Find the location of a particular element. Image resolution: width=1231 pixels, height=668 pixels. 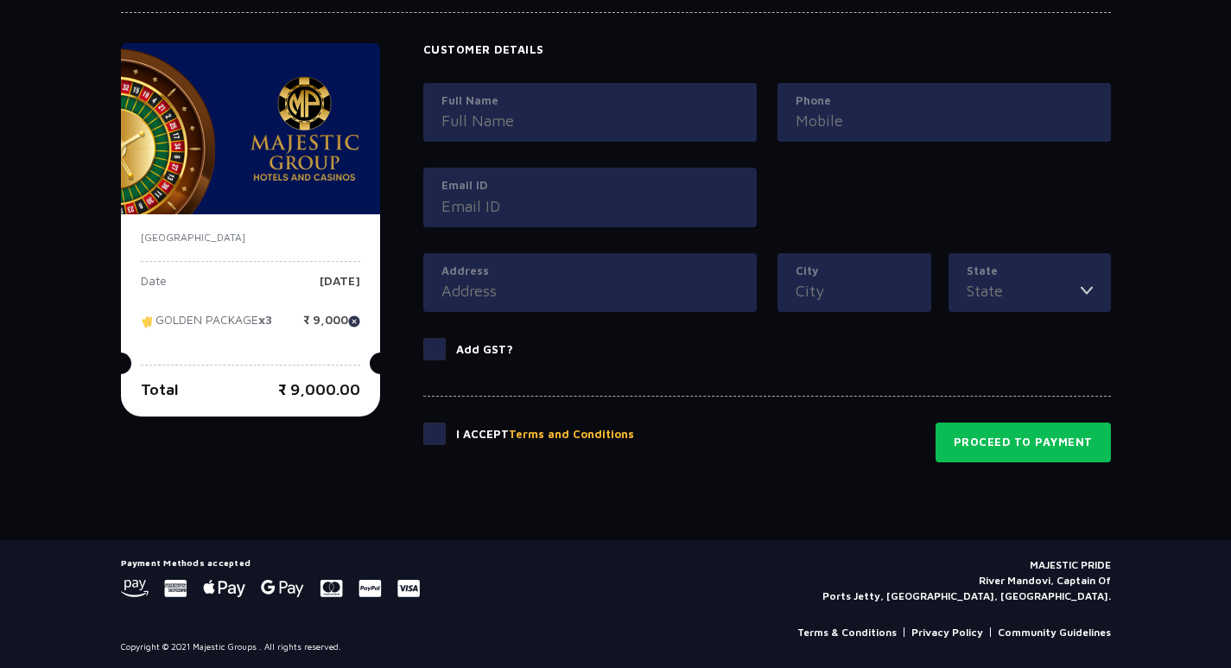

input: Address is located at coordinates (590, 290).